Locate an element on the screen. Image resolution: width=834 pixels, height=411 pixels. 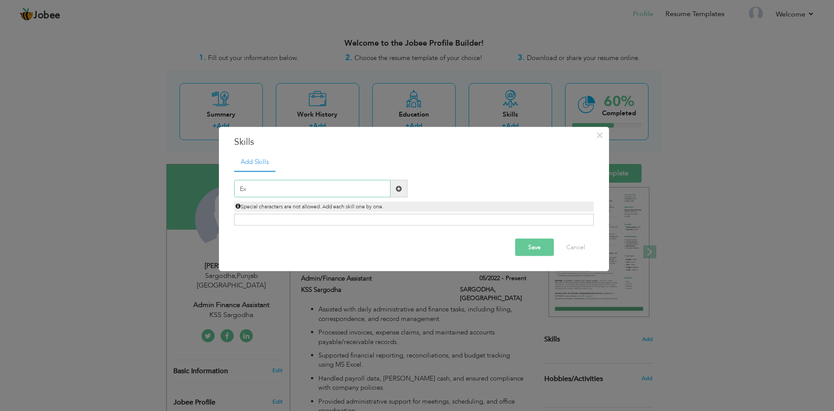
button: Close is located at coordinates (600, 135).